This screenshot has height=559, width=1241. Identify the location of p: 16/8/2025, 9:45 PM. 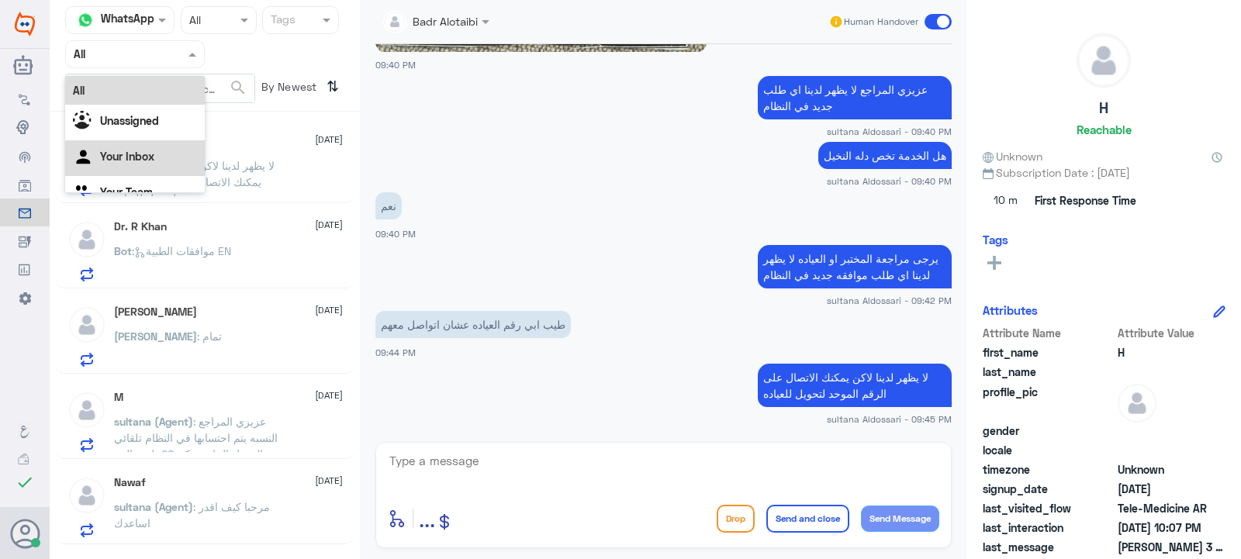
(855, 385).